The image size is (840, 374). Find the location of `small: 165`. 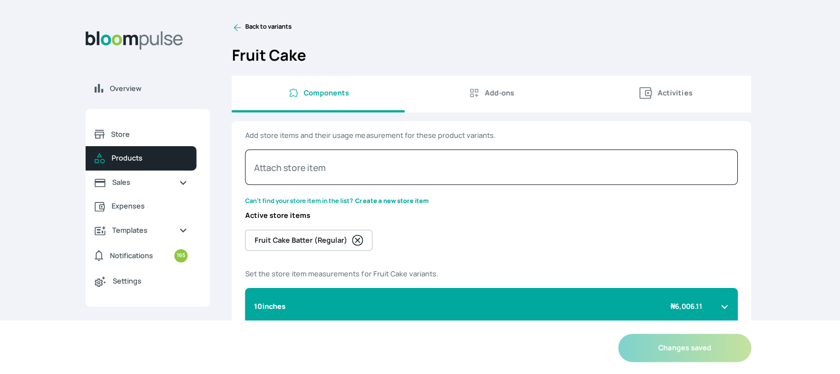

small: 165 is located at coordinates (183, 255).